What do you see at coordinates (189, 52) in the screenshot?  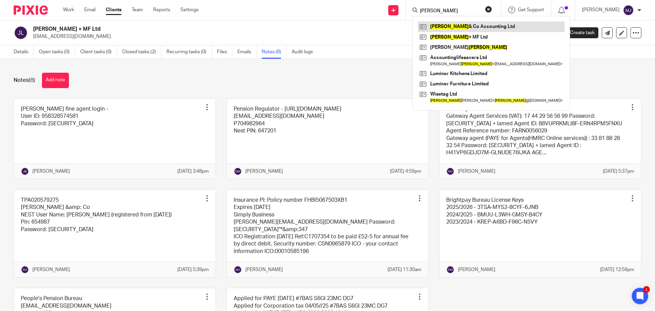 I see `a: Recurring tasks (0)` at bounding box center [189, 52].